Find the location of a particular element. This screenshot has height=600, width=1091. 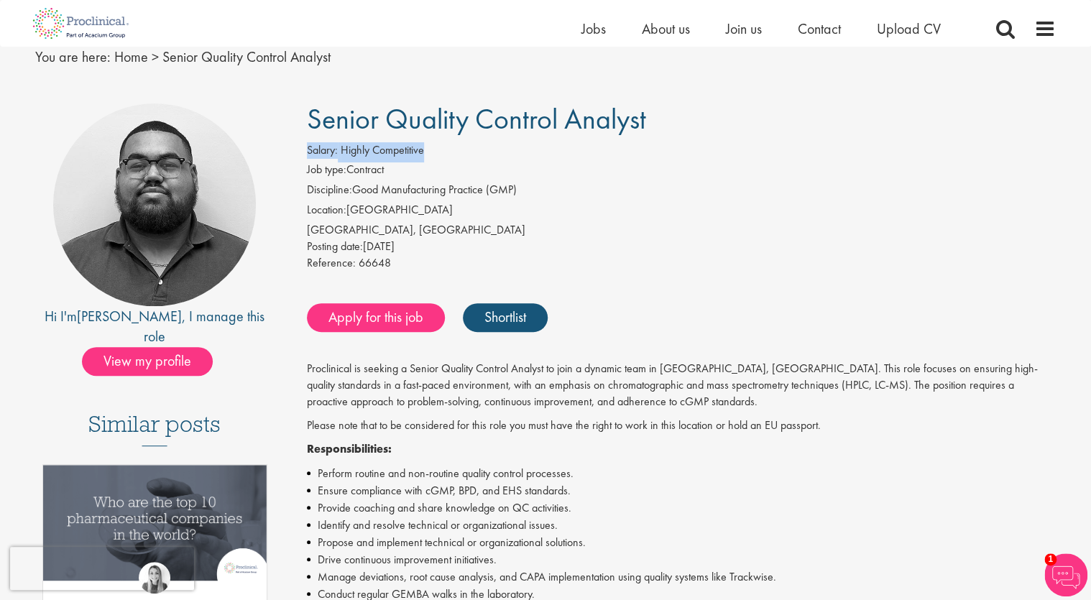

a: View my profile is located at coordinates (155, 359).